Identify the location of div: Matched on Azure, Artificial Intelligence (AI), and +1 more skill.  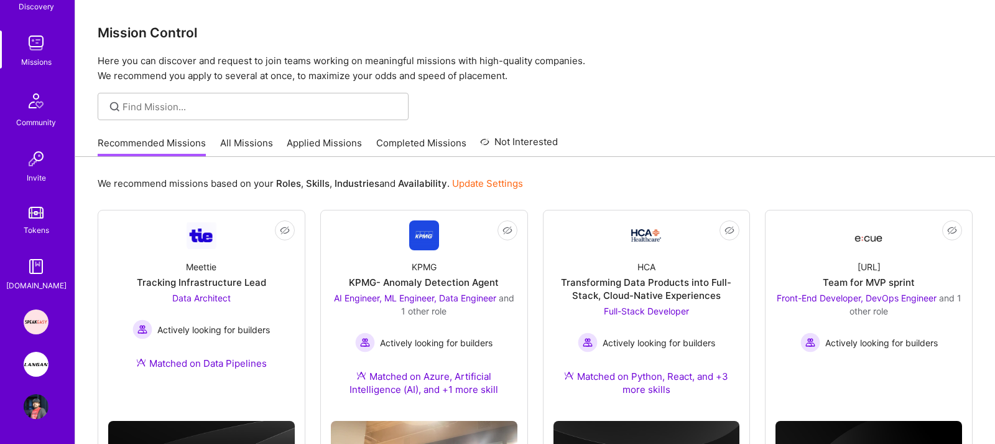
(424, 383).